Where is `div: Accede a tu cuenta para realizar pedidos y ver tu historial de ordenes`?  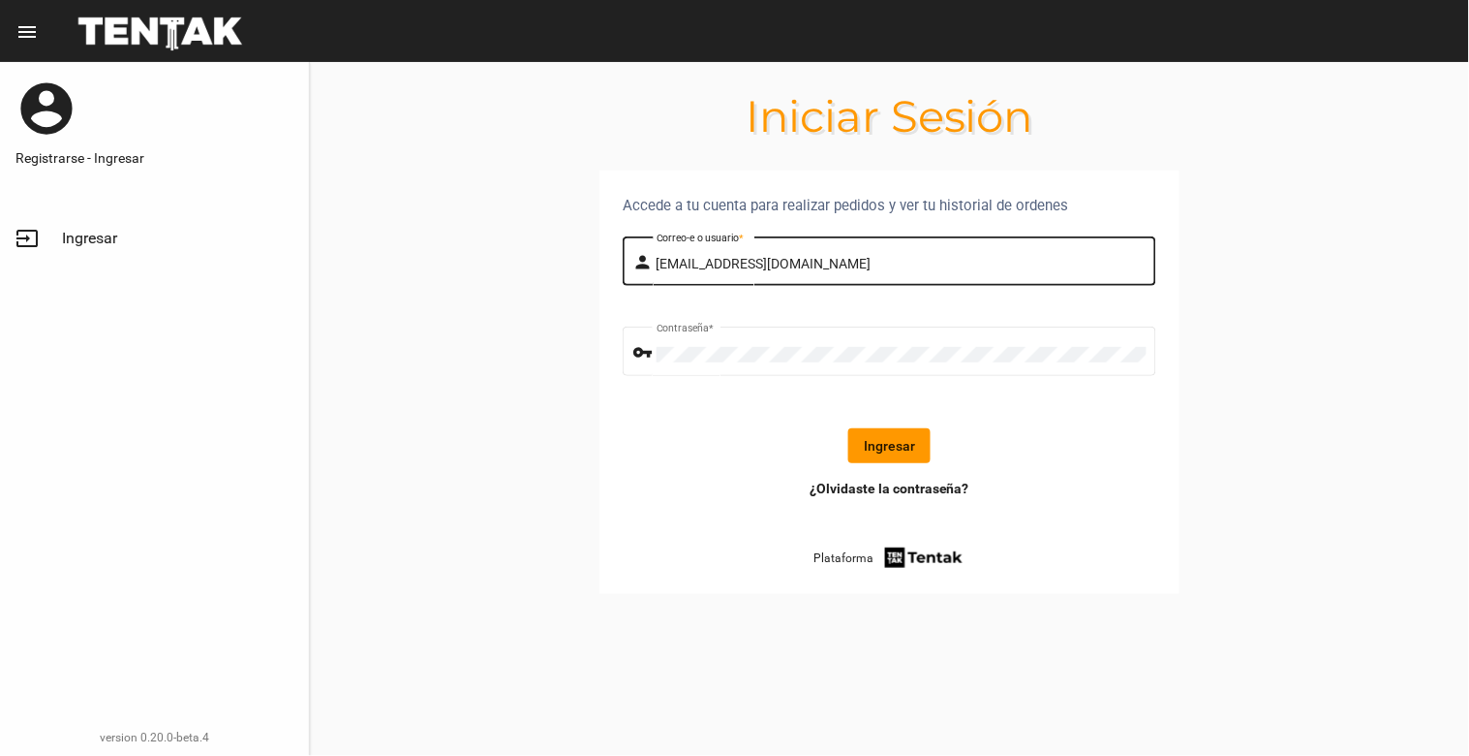
div: Accede a tu cuenta para realizar pedidos y ver tu historial de ordenes is located at coordinates (889, 205).